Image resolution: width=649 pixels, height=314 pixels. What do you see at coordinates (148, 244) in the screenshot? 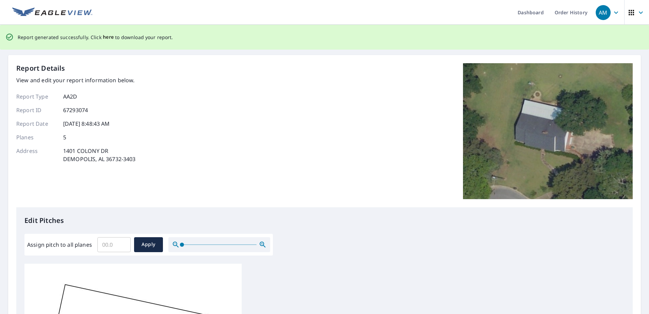
I see `button: Apply` at bounding box center [148, 244].